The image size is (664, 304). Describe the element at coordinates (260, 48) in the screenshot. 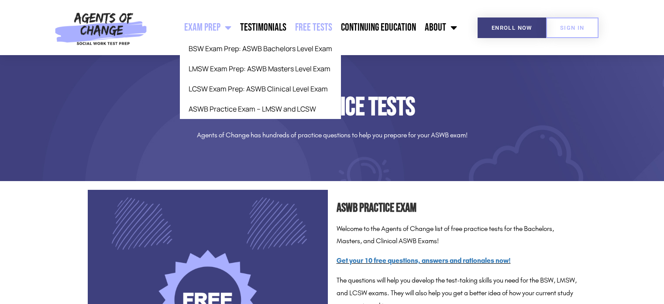

I see `a: BSW Exam Prep: ASWB Bachelors Level Exam` at that location.